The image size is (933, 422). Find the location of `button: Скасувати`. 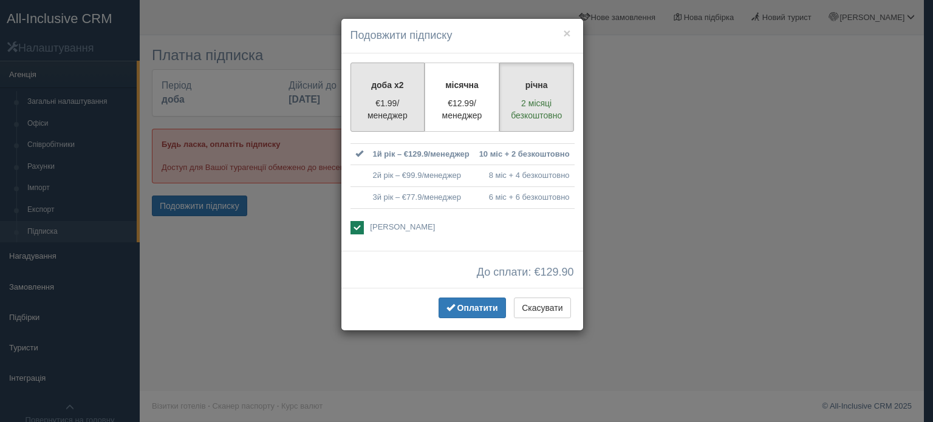

button: Скасувати is located at coordinates (542, 308).